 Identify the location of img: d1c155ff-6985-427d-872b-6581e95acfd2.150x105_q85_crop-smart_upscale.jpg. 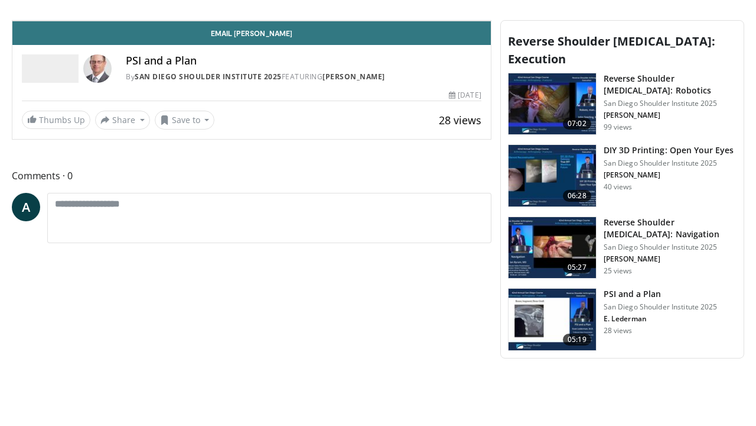
(553, 176).